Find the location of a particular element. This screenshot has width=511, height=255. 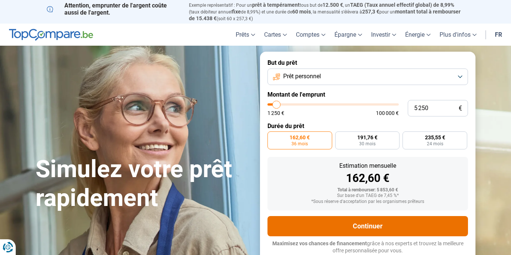

span: prêt à tempérament is located at coordinates (276, 5).